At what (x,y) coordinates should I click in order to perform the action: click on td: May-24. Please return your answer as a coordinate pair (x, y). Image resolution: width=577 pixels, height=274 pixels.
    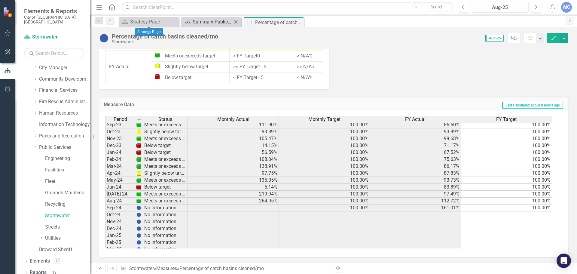
    Looking at the image, I should click on (120, 180).